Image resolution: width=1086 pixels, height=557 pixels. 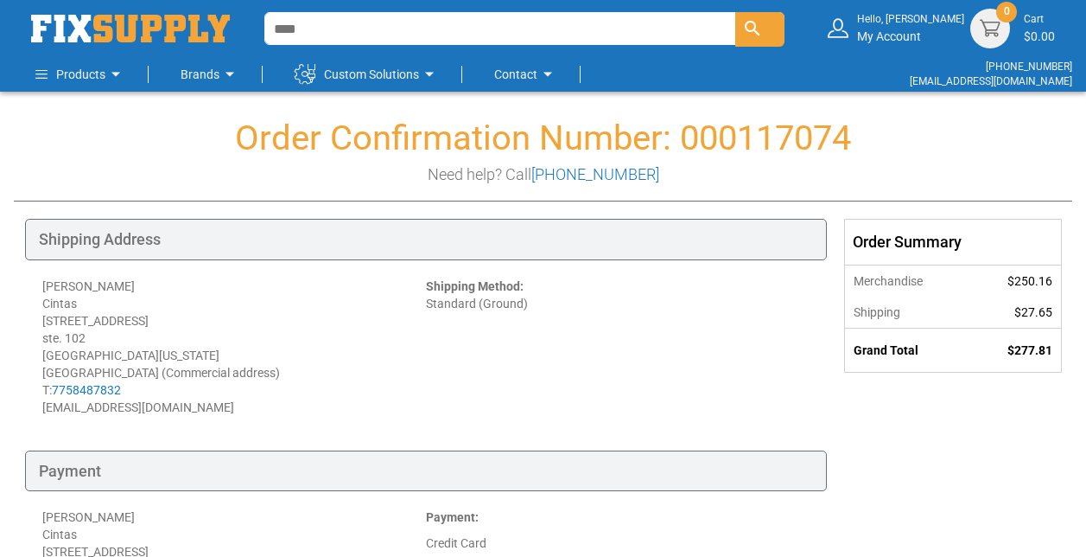 I want to click on span: $27.65, so click(x=1034, y=312).